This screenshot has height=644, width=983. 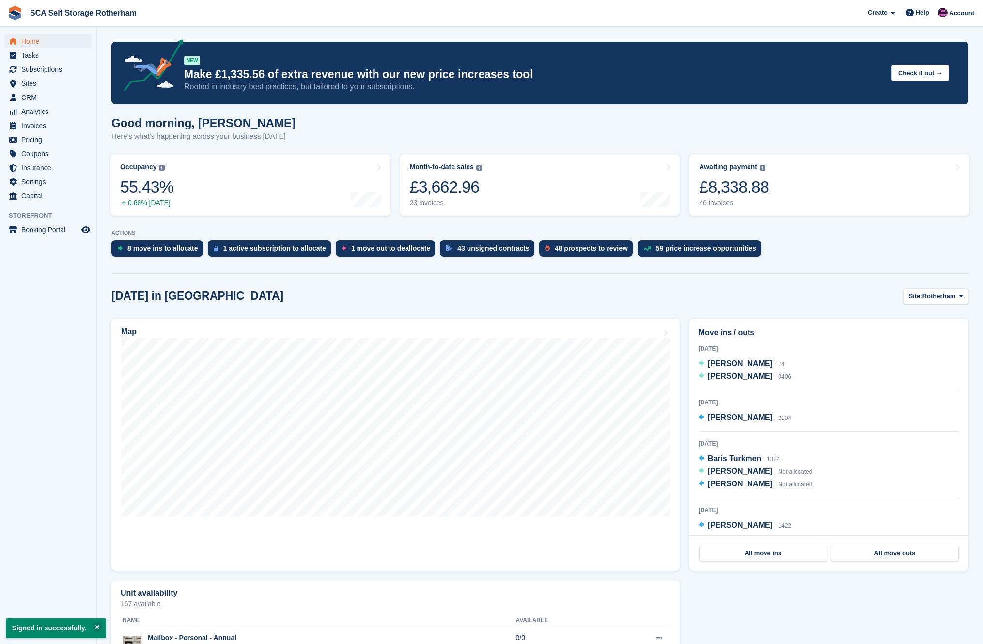 I want to click on div: 55.43%, so click(x=147, y=187).